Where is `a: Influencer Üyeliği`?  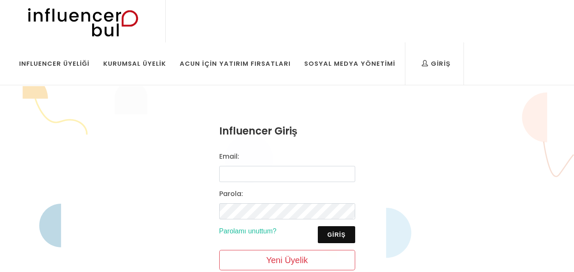 a: Influencer Üyeliği is located at coordinates (54, 64).